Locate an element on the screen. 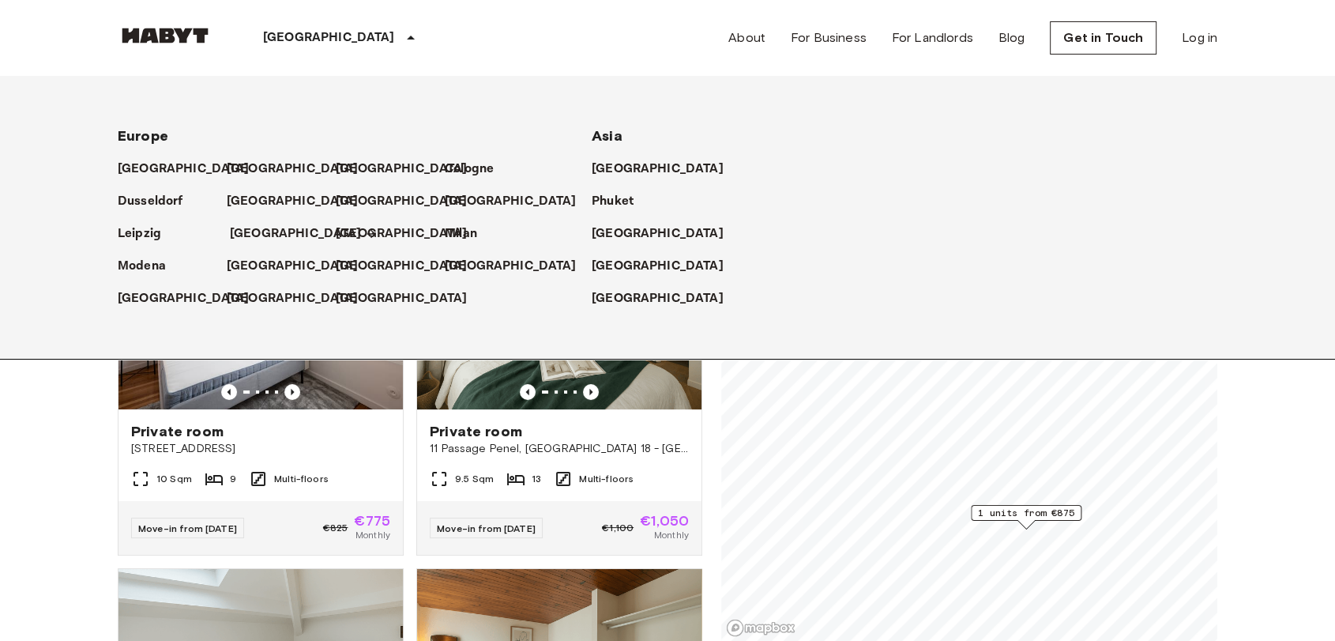  span: 13 is located at coordinates (537, 479).